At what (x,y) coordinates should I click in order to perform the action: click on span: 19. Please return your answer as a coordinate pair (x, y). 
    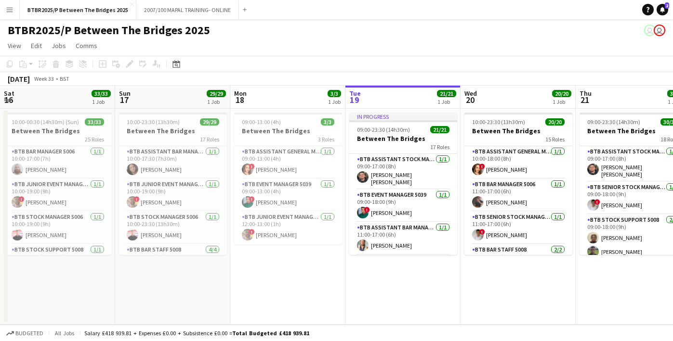
    Looking at the image, I should click on (354, 100).